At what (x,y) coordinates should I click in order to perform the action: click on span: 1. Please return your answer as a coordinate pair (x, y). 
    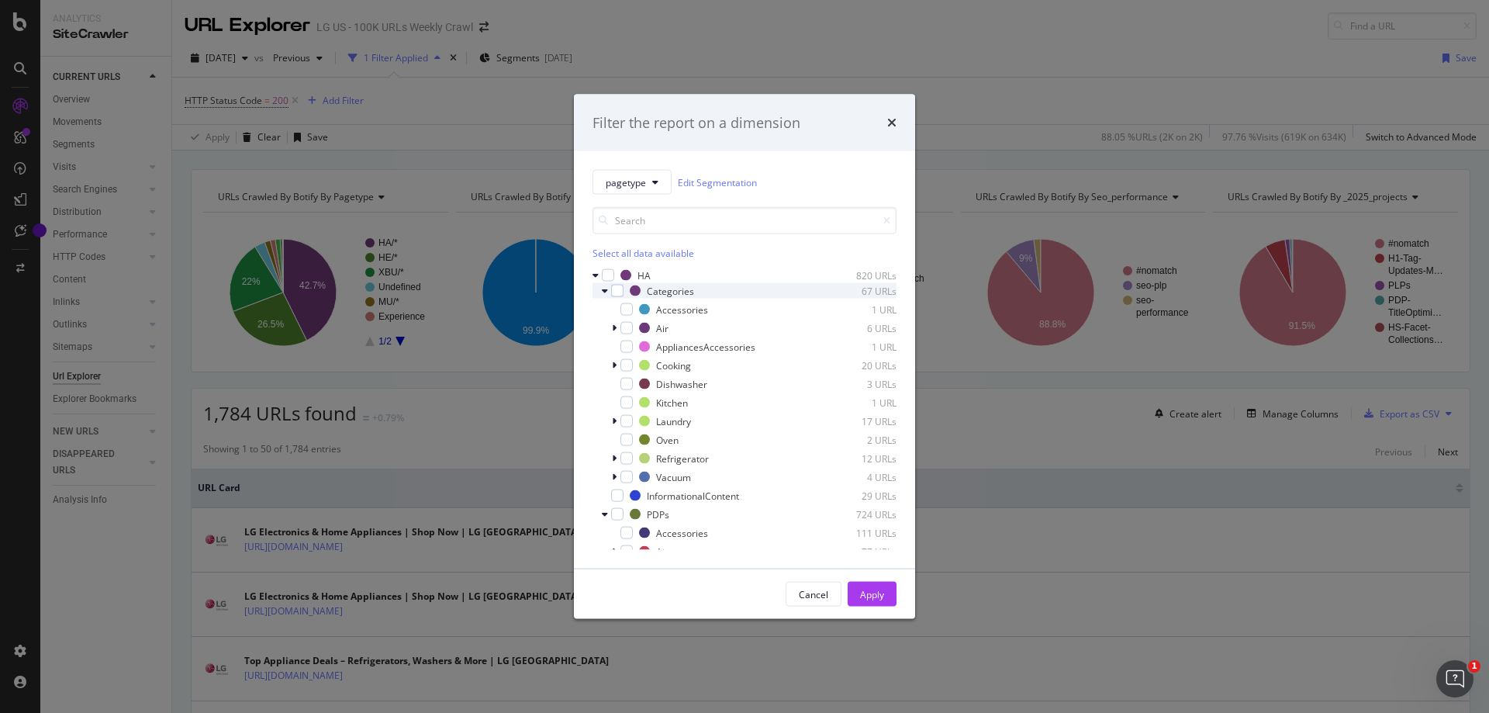
    Looking at the image, I should click on (1474, 666).